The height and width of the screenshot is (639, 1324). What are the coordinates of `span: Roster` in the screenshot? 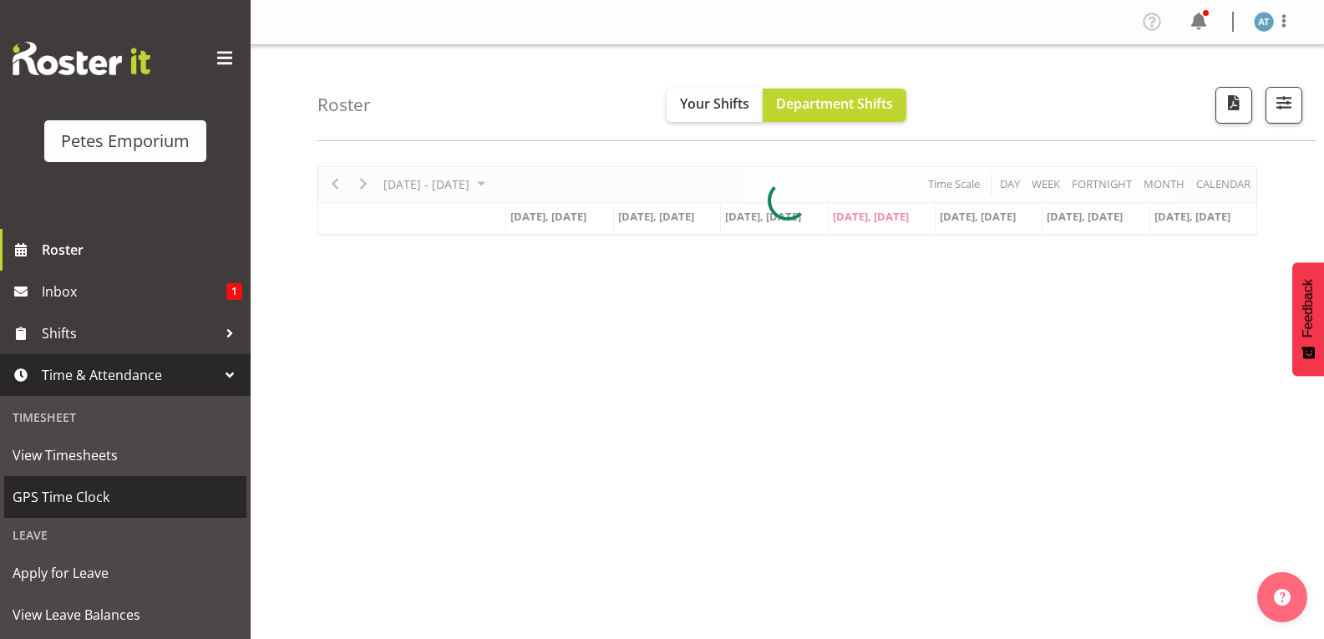 It's located at (142, 250).